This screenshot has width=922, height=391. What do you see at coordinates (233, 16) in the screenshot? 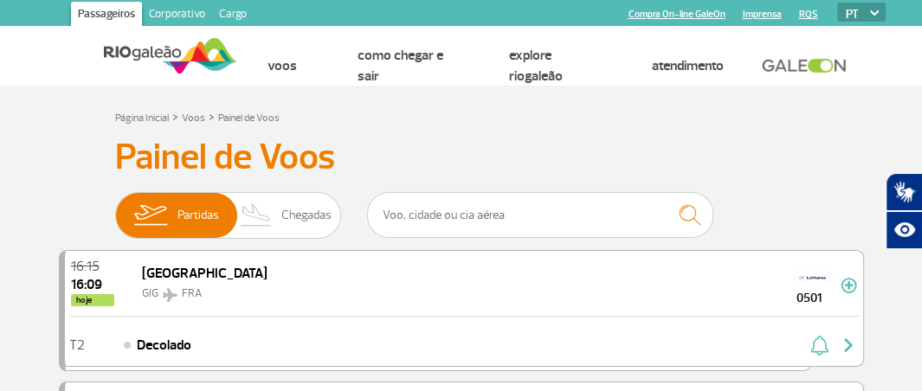
I see `a: Cargo` at bounding box center [233, 16].